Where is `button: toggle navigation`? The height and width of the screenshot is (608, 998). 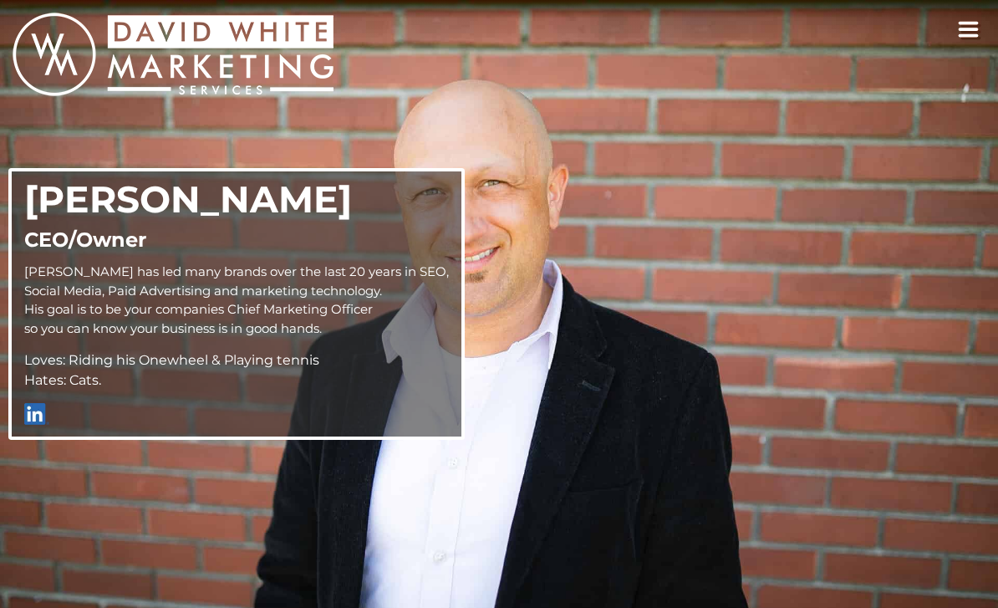
button: toggle navigation is located at coordinates (969, 29).